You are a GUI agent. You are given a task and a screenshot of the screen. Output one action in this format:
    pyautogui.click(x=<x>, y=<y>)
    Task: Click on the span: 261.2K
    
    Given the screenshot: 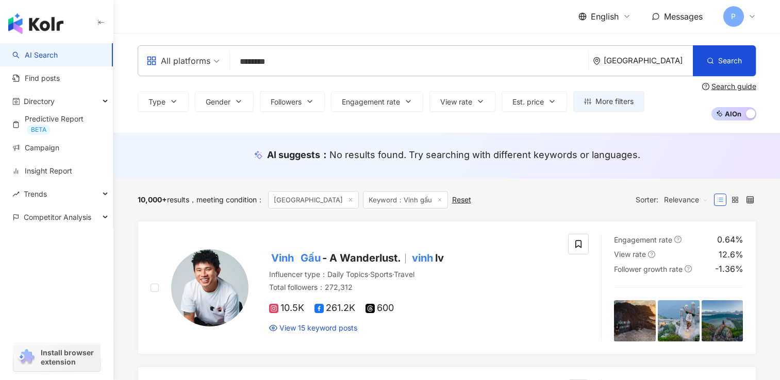 What is the action you would take?
    pyautogui.click(x=335, y=308)
    